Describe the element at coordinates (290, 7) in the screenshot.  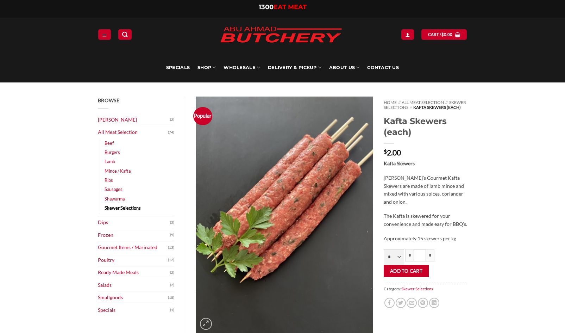
I see `span: EAT MEAT` at that location.